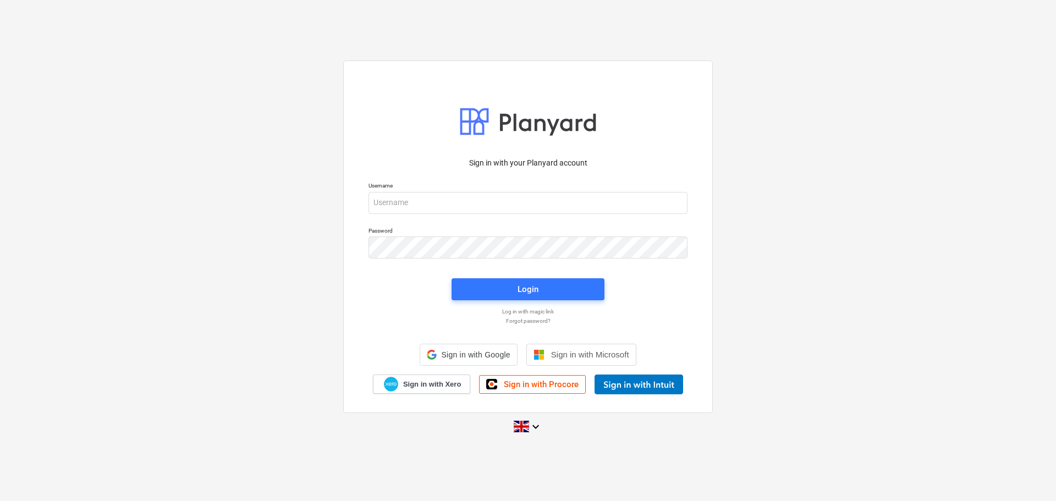 Image resolution: width=1056 pixels, height=501 pixels. What do you see at coordinates (536, 427) in the screenshot?
I see `i: keyboard_arrow_down` at bounding box center [536, 427].